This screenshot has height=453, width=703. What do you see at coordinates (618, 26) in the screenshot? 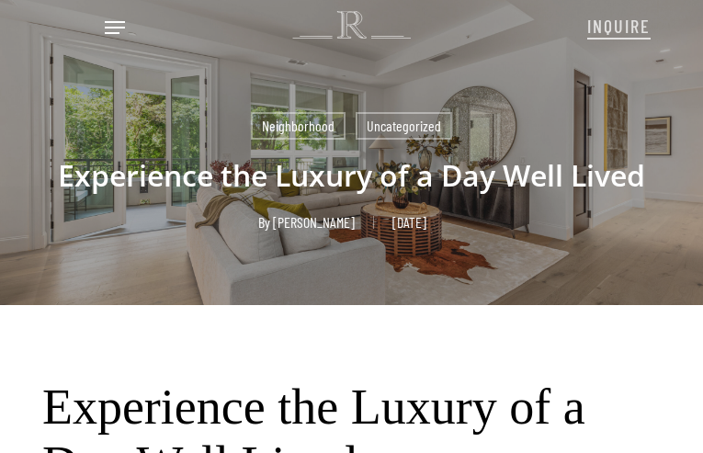
I see `span: INQUIRE` at bounding box center [618, 26].